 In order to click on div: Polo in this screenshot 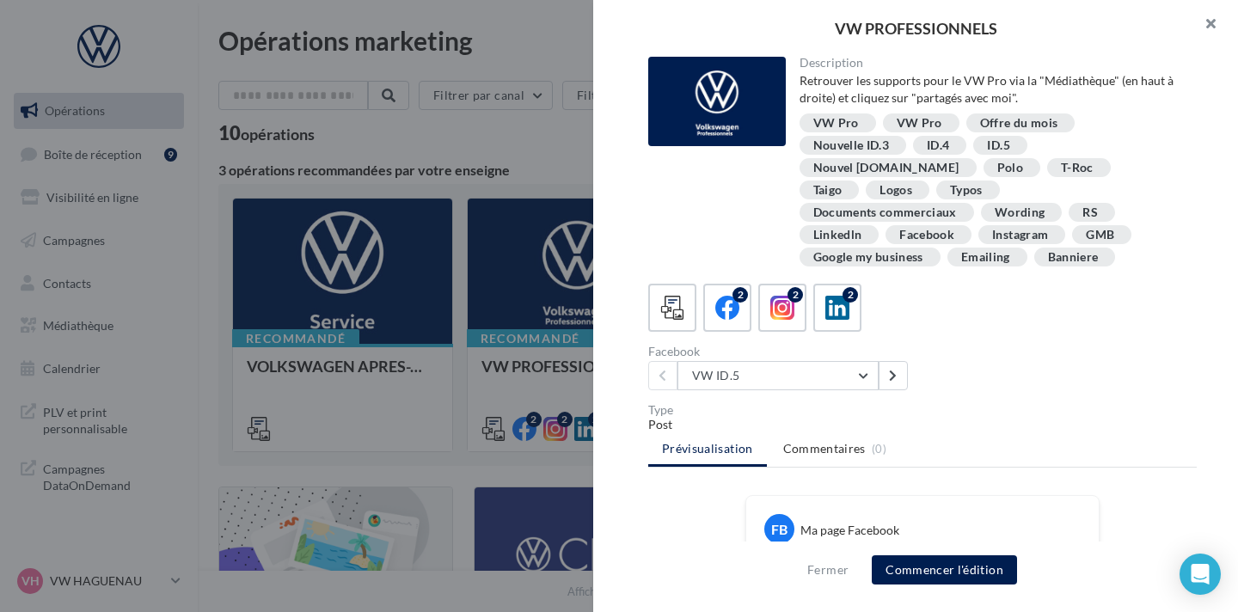, I will do `click(1010, 168)`.